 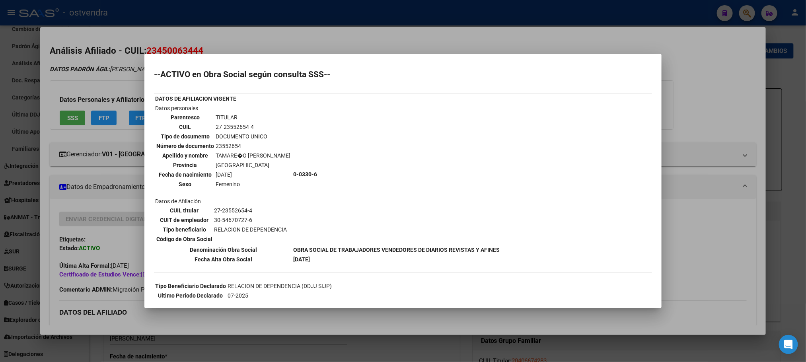 I want to click on td: TITULAR, so click(x=253, y=117).